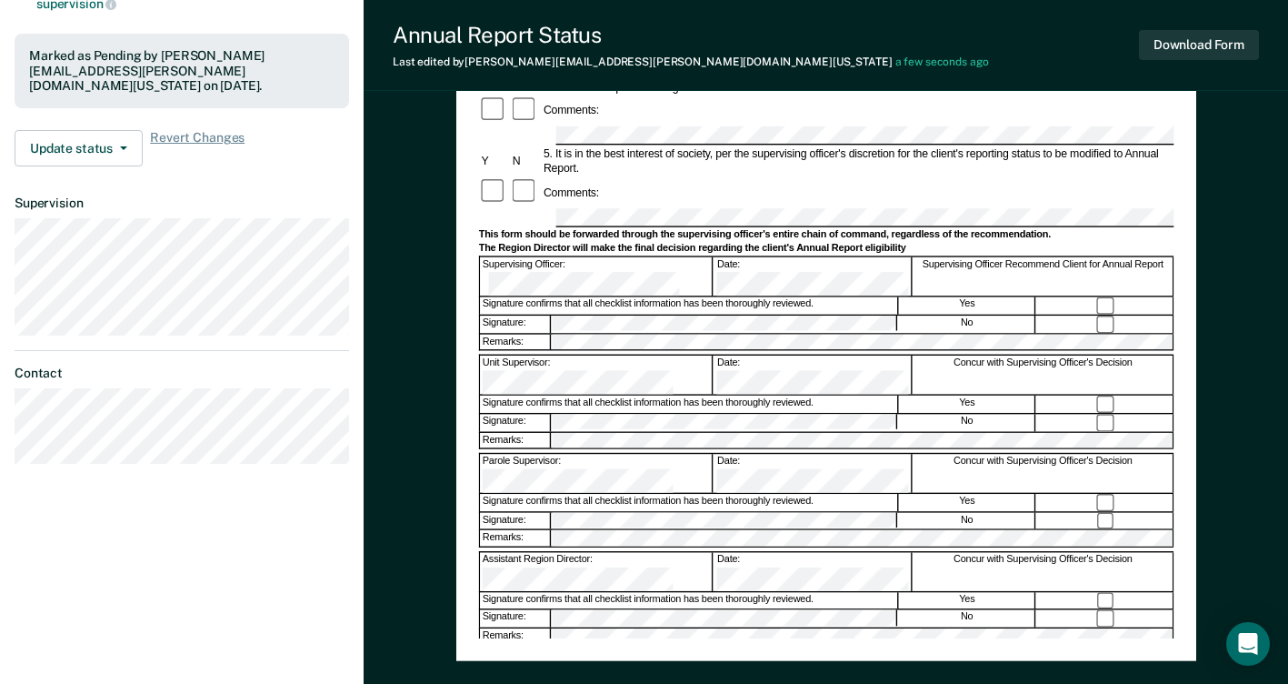  What do you see at coordinates (825, 235) in the screenshot?
I see `div: This form should be forwarded through the supervising officer's entire chain of command, regardle...` at bounding box center [825, 235].